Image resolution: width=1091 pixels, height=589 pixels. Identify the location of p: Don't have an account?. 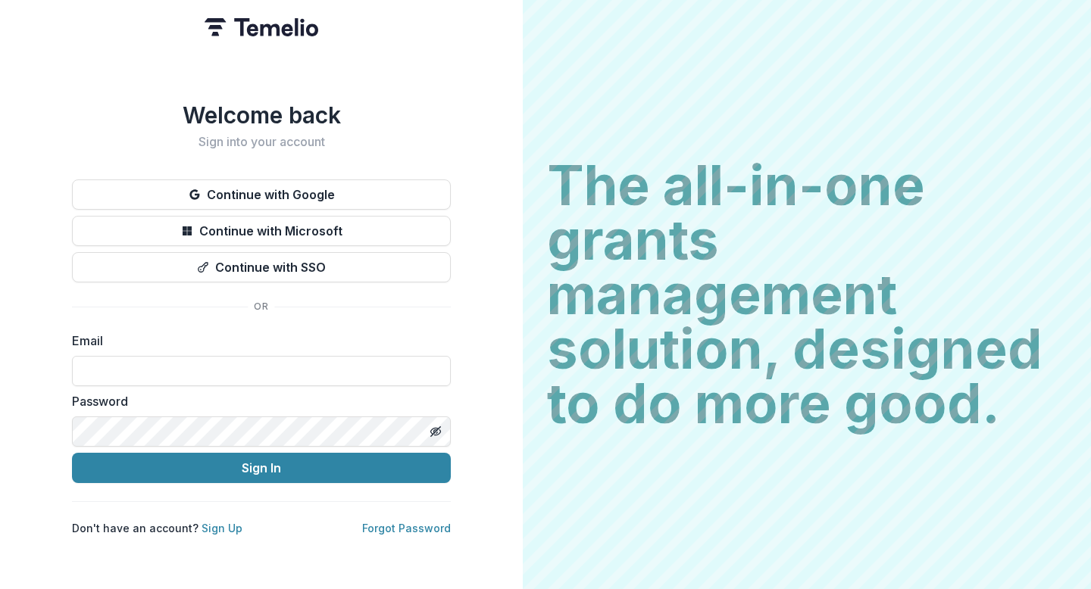
(157, 528).